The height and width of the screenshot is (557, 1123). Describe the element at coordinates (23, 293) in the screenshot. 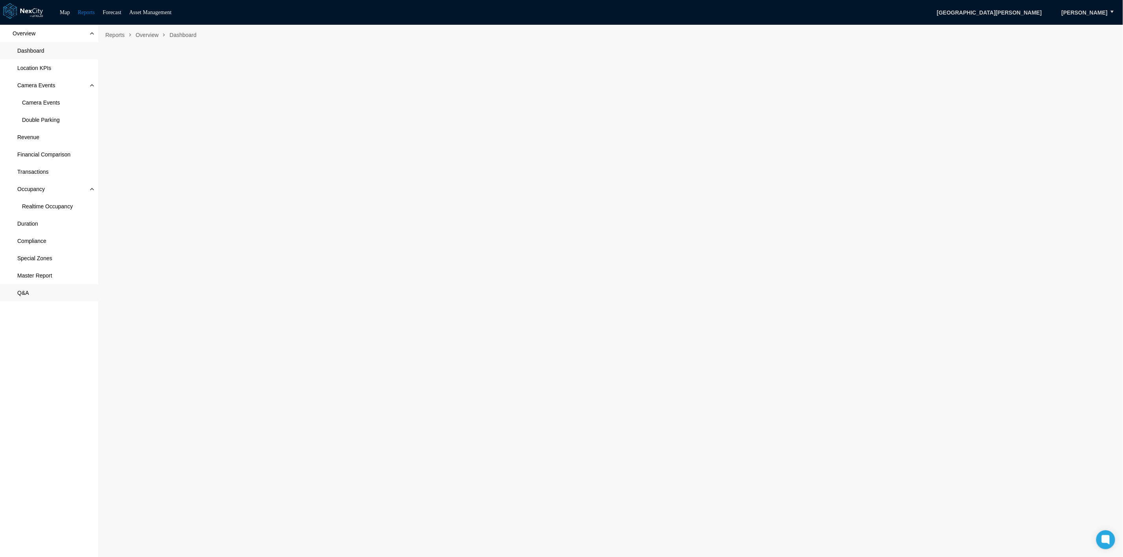

I see `span: Q&A` at that location.